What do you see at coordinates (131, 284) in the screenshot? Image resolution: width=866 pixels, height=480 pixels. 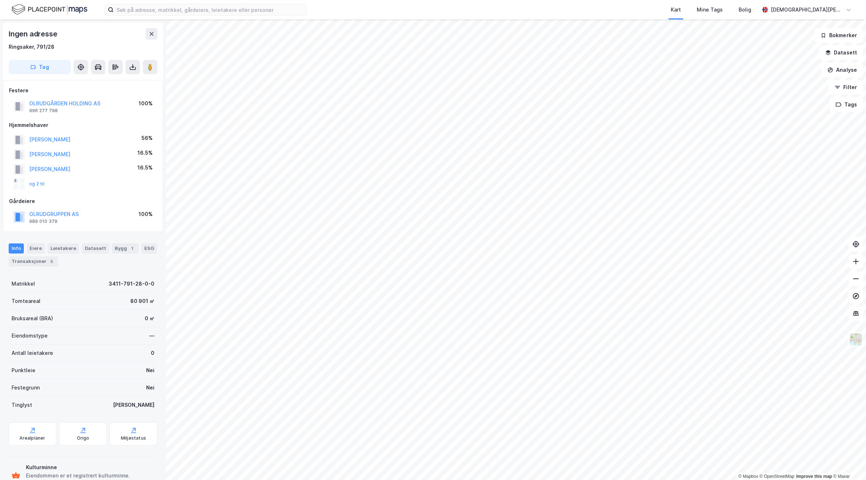 I see `div: 3411-791-28-0-0` at bounding box center [131, 284].